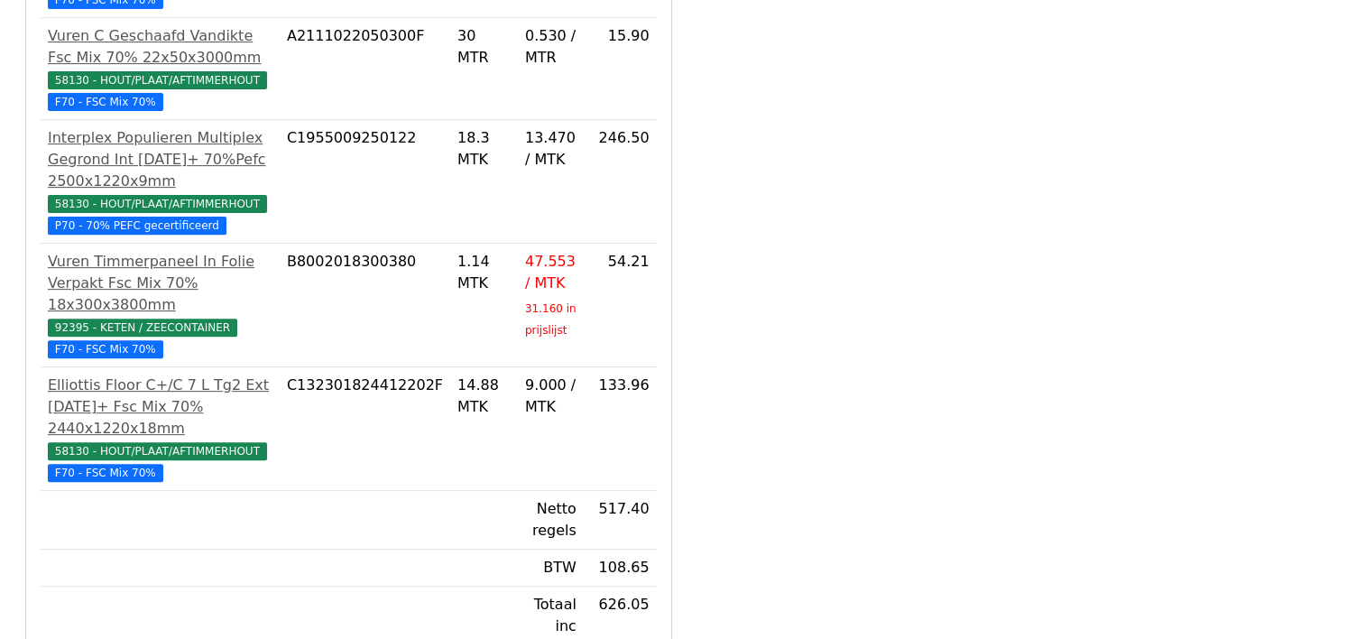  I want to click on div: 47.553 / MTK, so click(550, 273).